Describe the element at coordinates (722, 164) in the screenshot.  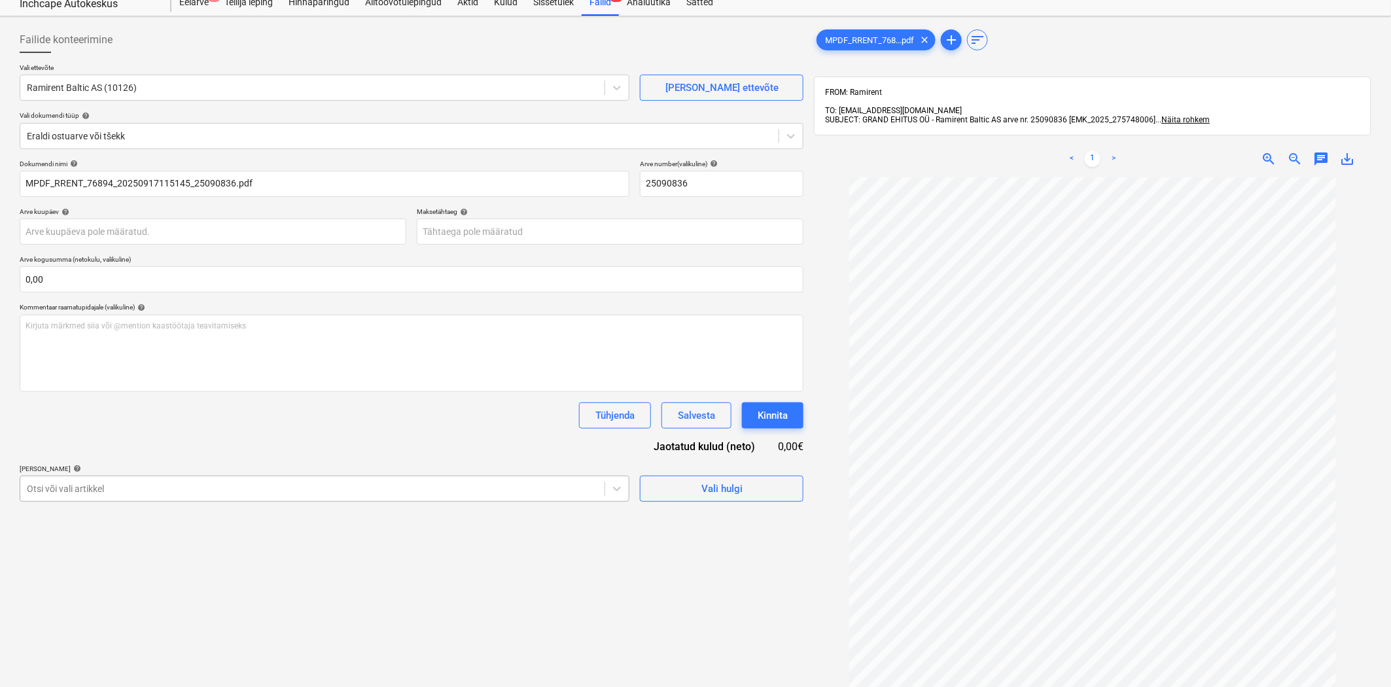
I see `div: Arve number (valikuline)` at that location.